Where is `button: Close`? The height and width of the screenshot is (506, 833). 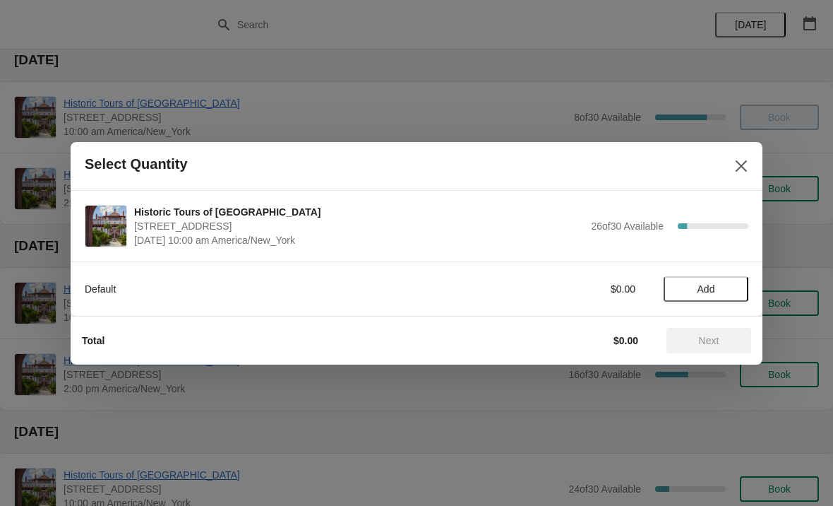
button: Close is located at coordinates (742, 166).